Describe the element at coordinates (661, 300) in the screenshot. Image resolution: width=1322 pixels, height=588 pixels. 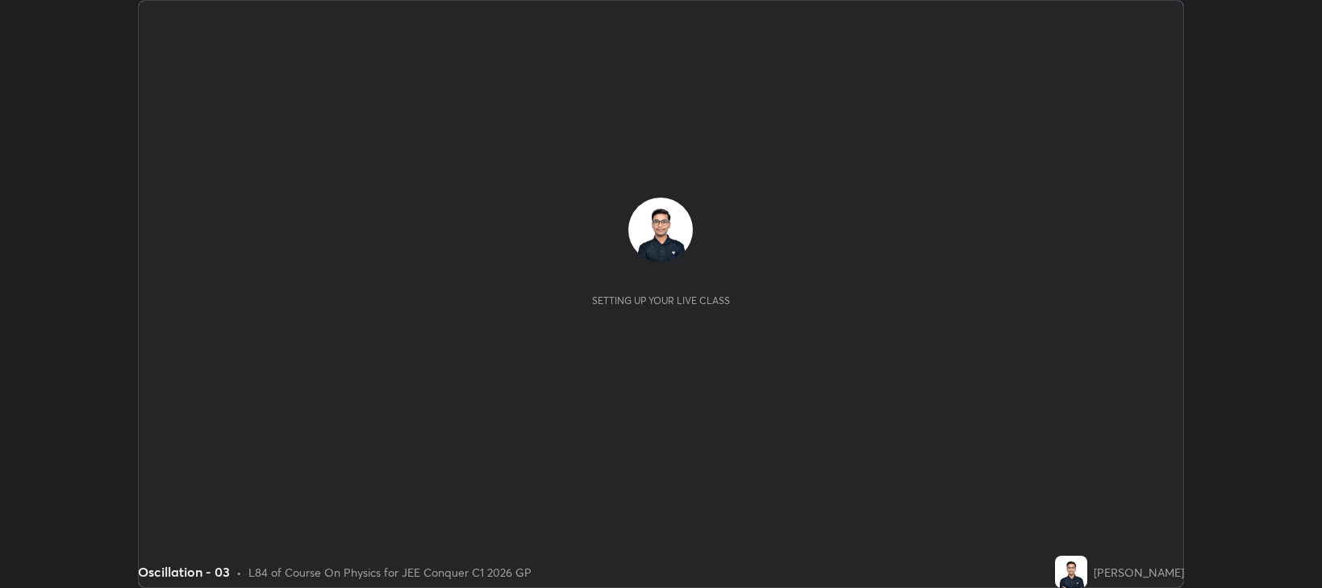
I see `div: Setting up your live class` at that location.